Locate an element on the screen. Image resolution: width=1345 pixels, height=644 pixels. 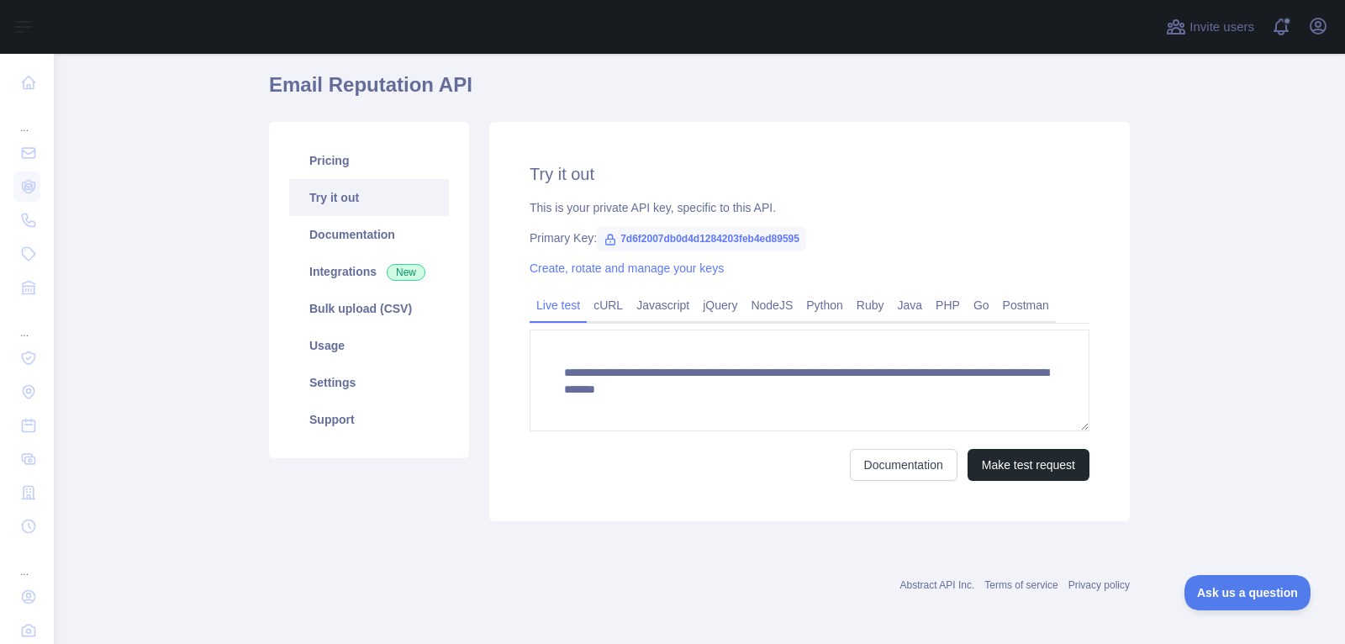
a: Go is located at coordinates (981, 305).